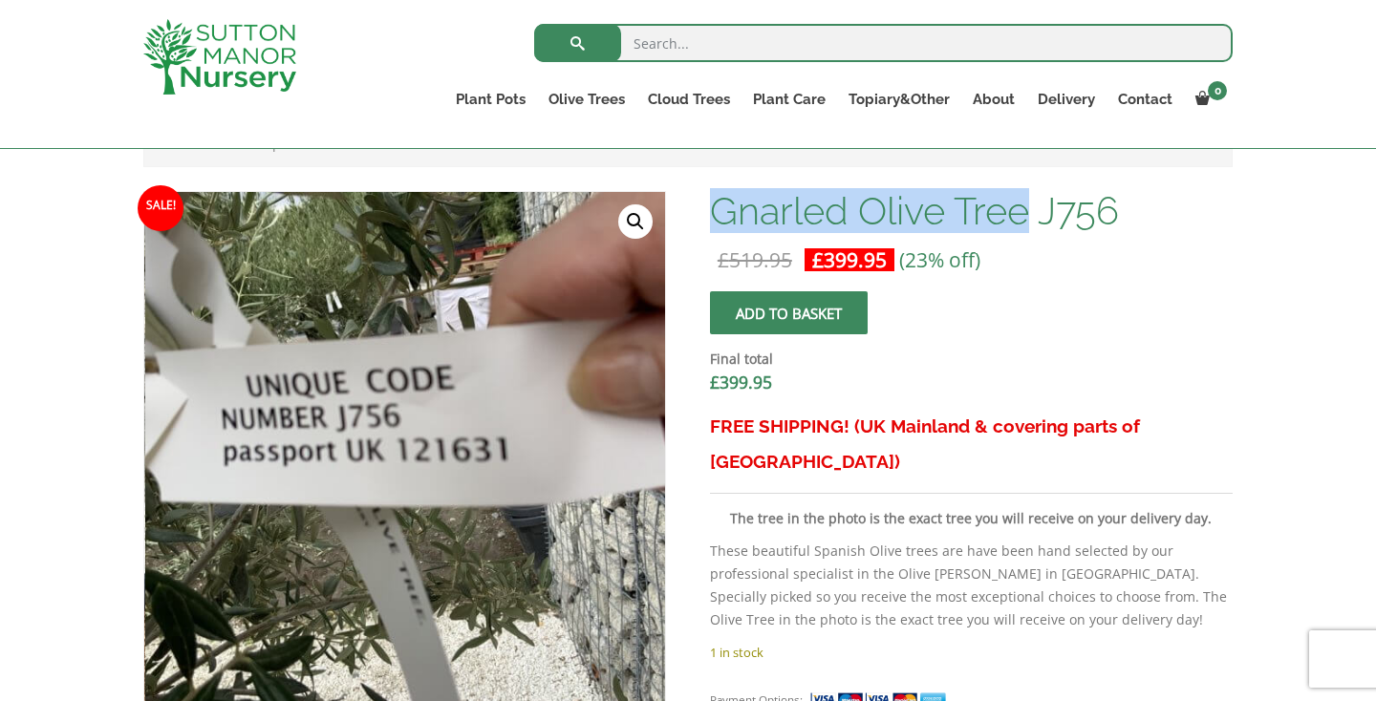 This screenshot has height=701, width=1376. Describe the element at coordinates (220, 56) in the screenshot. I see `img: logo` at that location.